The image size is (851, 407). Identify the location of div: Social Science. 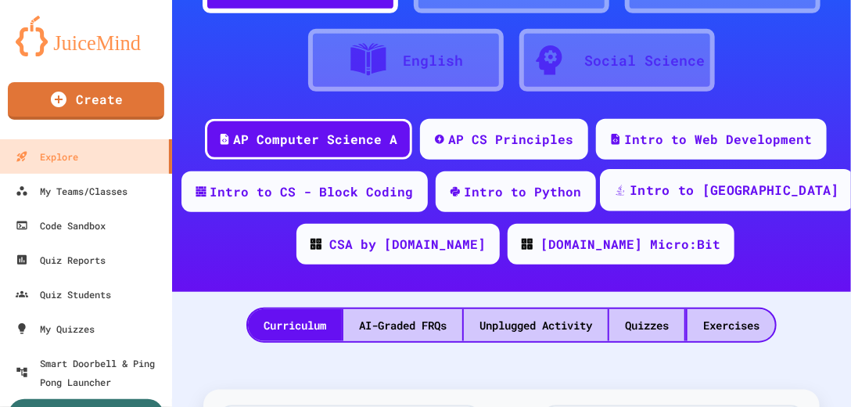
(644, 60).